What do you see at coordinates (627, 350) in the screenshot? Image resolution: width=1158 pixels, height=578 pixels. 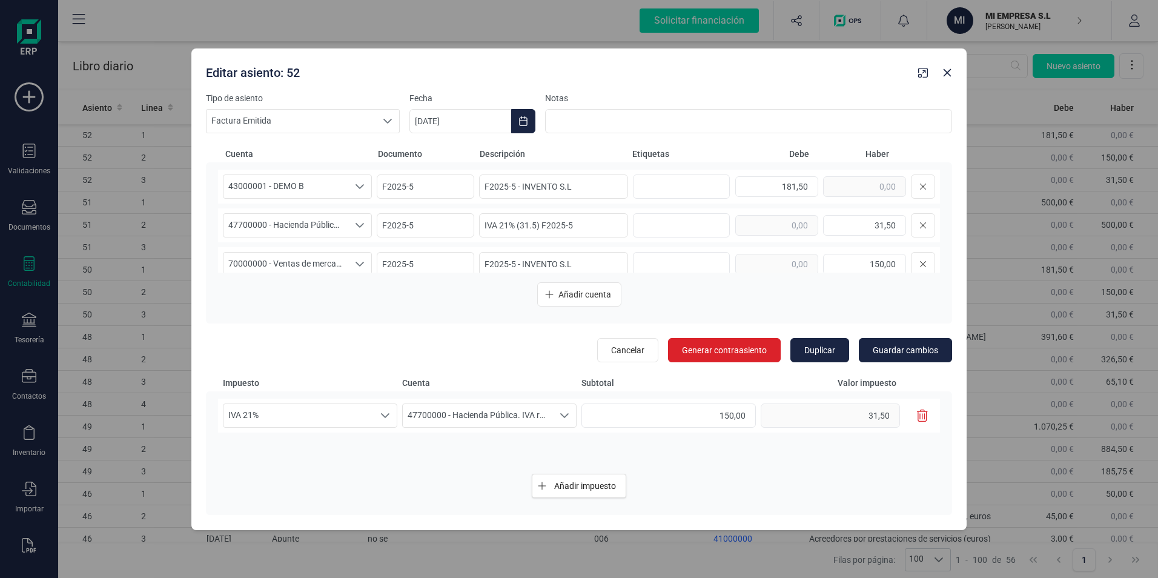 I see `span: Cancelar` at bounding box center [627, 350].